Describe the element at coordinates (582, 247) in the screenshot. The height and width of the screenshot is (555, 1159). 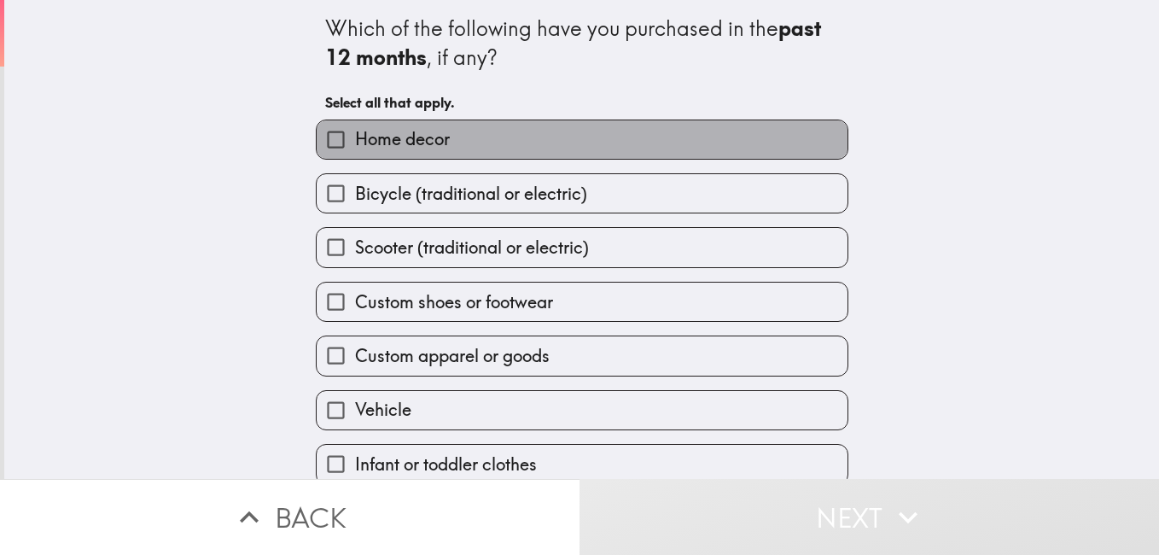
I see `button: Scooter (traditional or electric)` at that location.